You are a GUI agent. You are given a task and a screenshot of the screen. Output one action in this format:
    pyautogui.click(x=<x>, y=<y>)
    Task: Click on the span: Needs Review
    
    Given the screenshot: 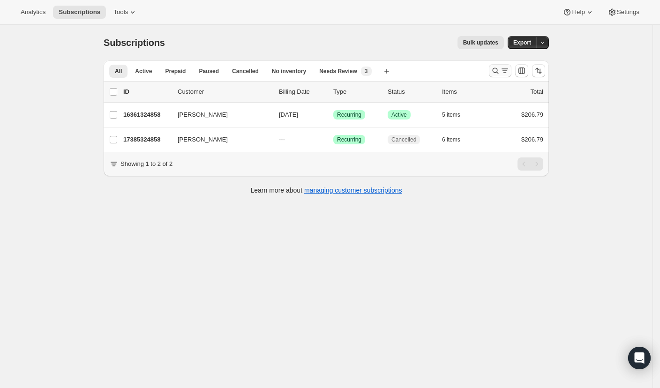 What is the action you would take?
    pyautogui.click(x=338, y=71)
    